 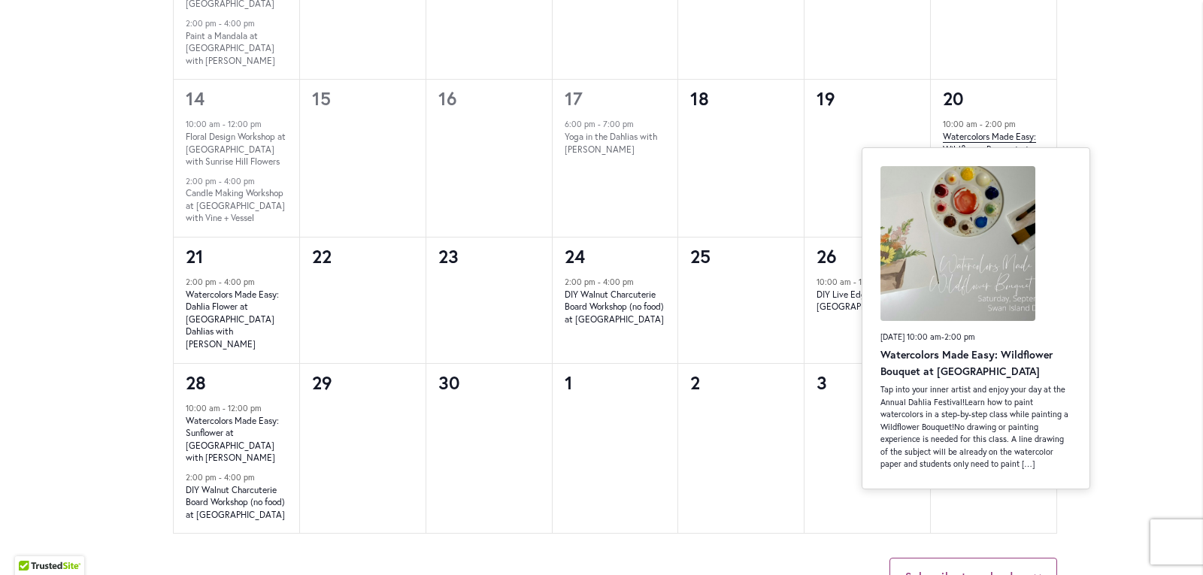 What do you see at coordinates (618, 125) in the screenshot?
I see `time: 7:00 pm` at bounding box center [618, 125].